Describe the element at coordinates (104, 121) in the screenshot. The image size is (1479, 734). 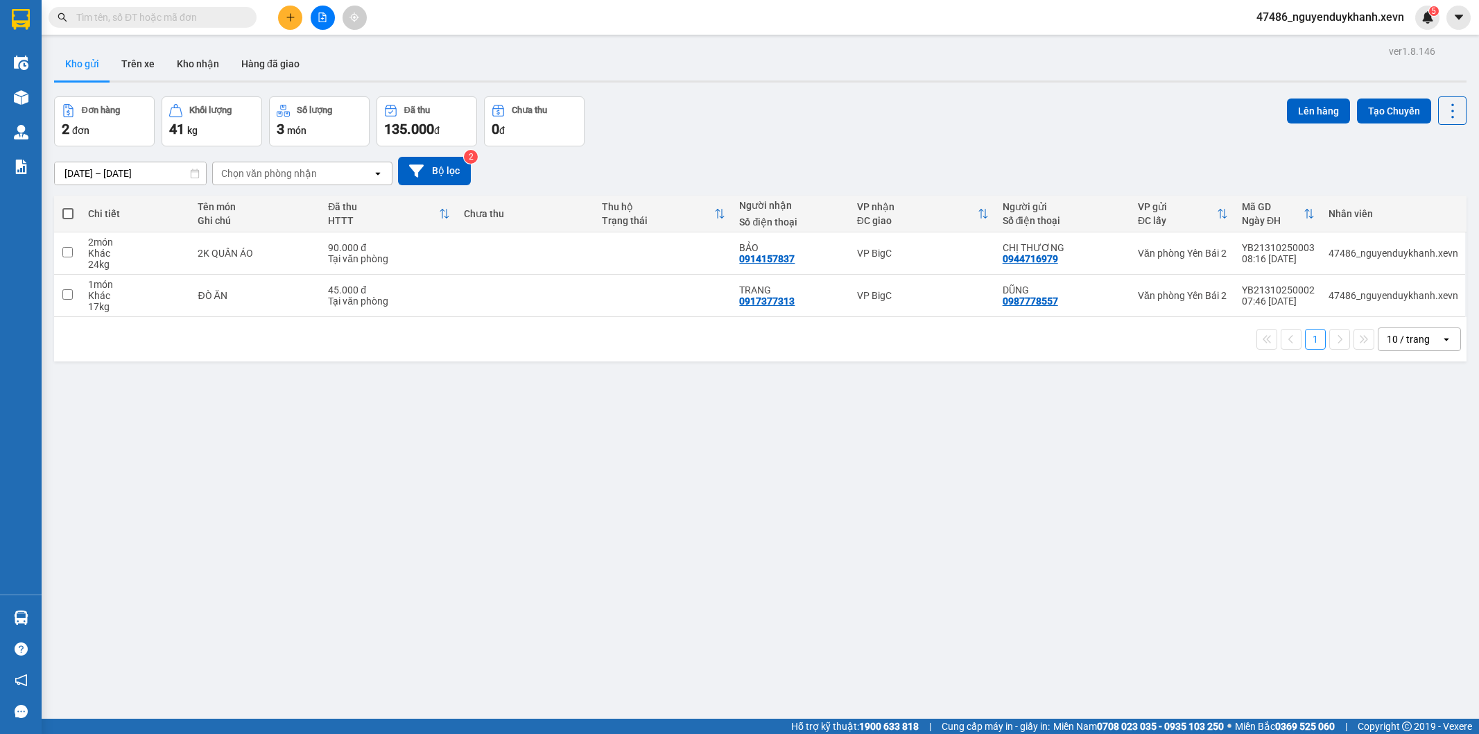
I see `button: Đơn hàng2đơn` at that location.